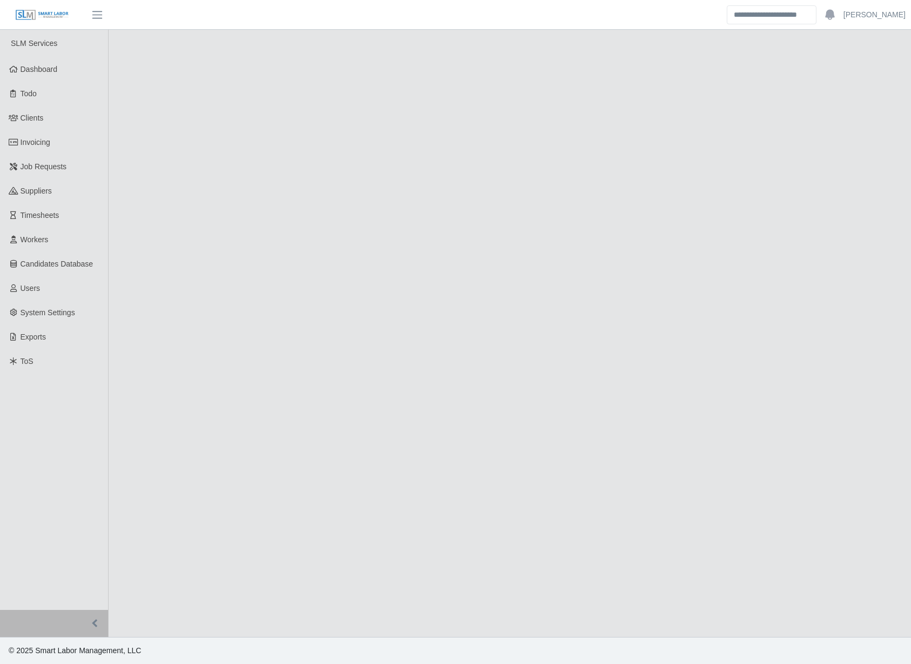  Describe the element at coordinates (35, 142) in the screenshot. I see `span: Invoicing` at that location.